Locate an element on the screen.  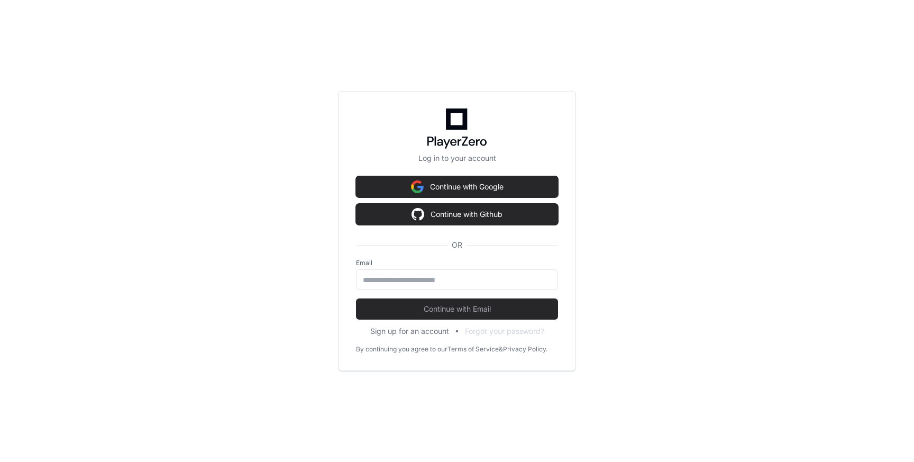
button: Continue with Github is located at coordinates (457, 214).